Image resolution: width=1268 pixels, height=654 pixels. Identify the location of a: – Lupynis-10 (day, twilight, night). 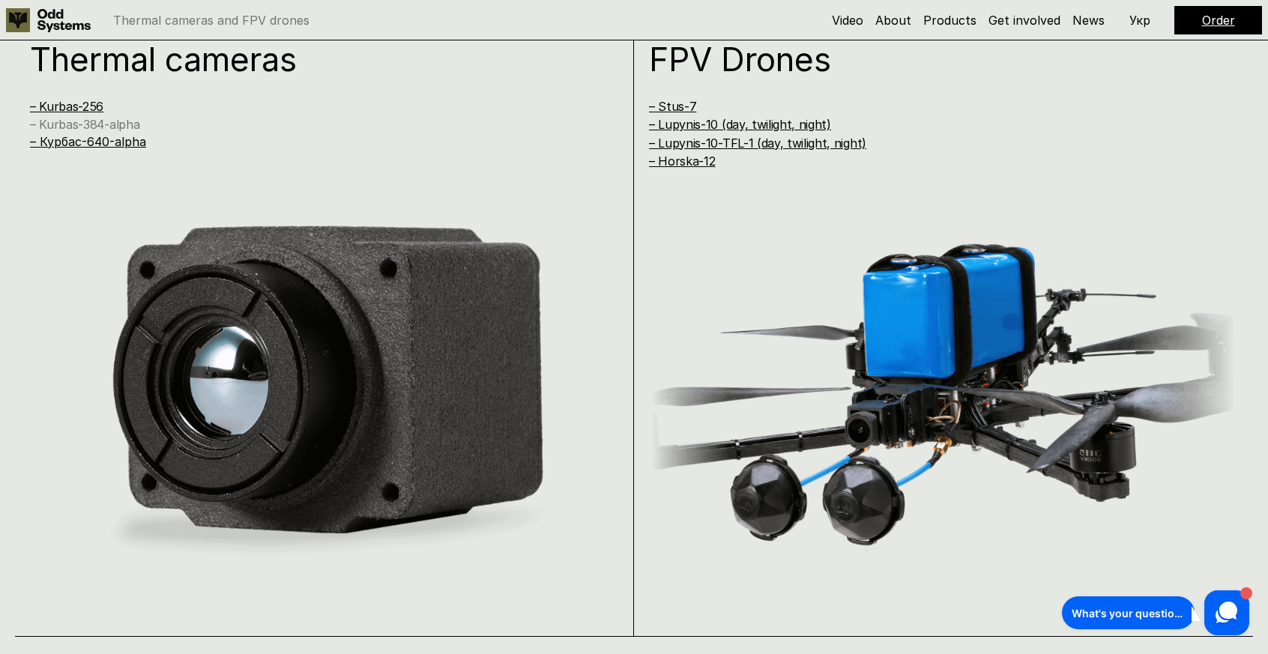
(740, 124).